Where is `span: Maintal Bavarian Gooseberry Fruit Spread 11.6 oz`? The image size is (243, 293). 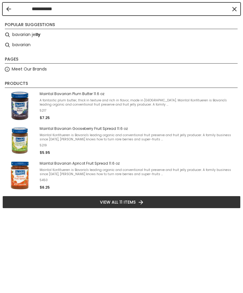
span: Maintal Bavarian Gooseberry Fruit Spread 11.6 oz is located at coordinates (139, 129).